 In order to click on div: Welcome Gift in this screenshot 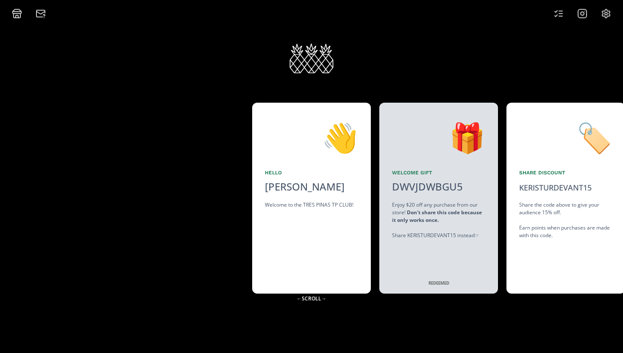, I will do `click(439, 173)`.